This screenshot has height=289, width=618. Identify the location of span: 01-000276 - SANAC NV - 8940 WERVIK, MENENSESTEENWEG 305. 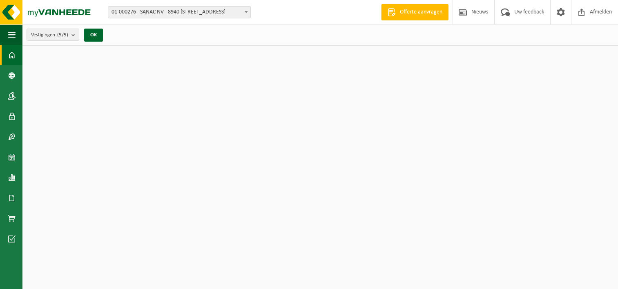
(179, 12).